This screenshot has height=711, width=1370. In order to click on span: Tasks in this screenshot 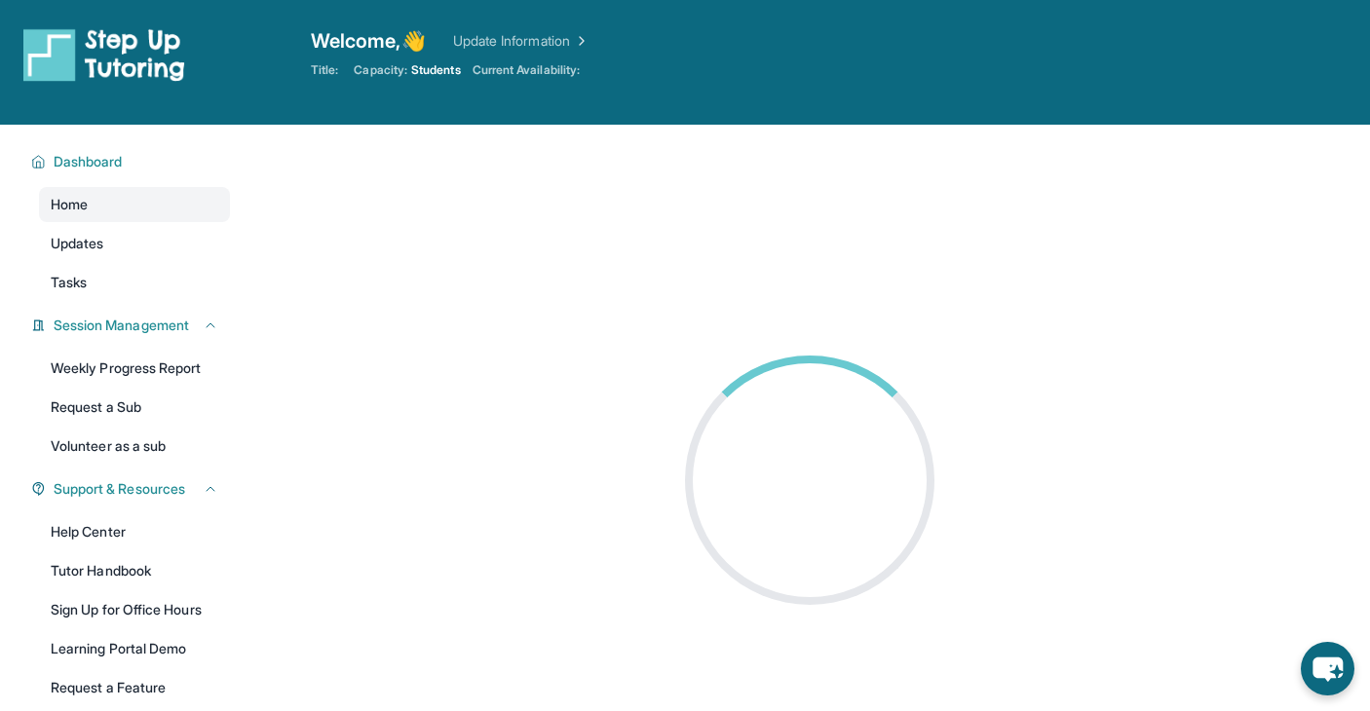, I will do `click(68, 283)`.